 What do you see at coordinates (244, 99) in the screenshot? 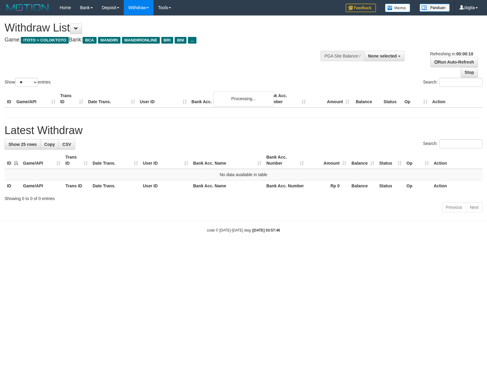
I see `div: Processing...` at bounding box center [244, 99].